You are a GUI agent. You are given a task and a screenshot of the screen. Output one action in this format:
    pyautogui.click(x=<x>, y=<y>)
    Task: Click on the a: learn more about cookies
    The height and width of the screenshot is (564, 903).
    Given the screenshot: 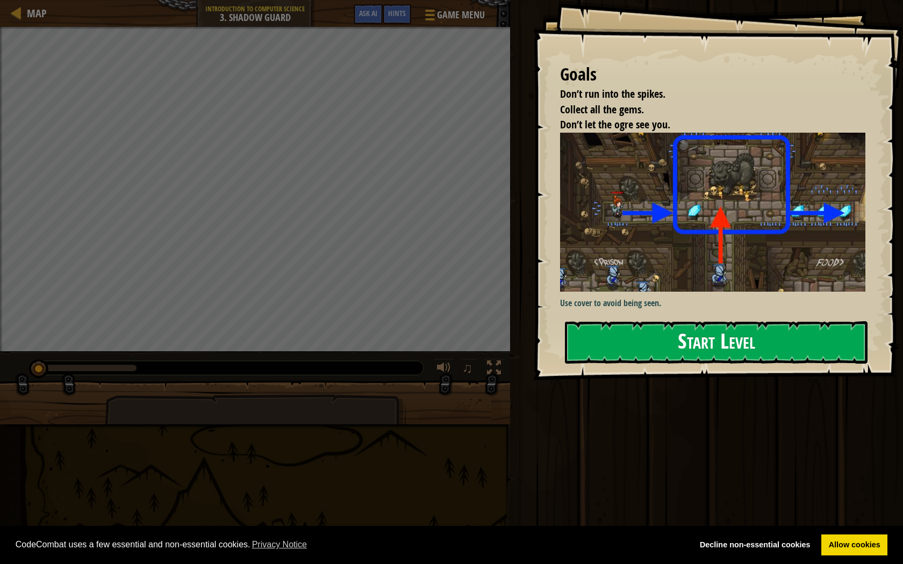 What is the action you would take?
    pyautogui.click(x=279, y=545)
    